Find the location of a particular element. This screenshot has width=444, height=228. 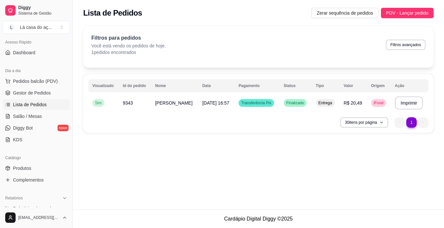

p: Filtros para pedidos is located at coordinates (128, 38).